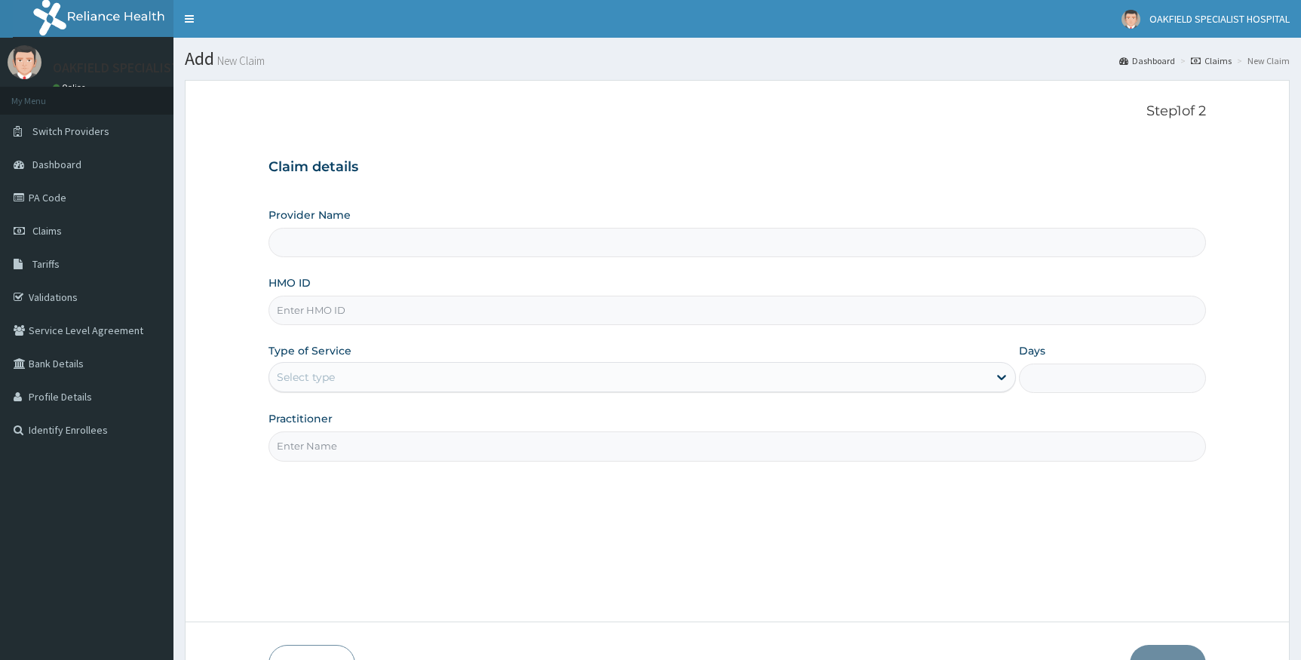  I want to click on h1: Add, so click(737, 59).